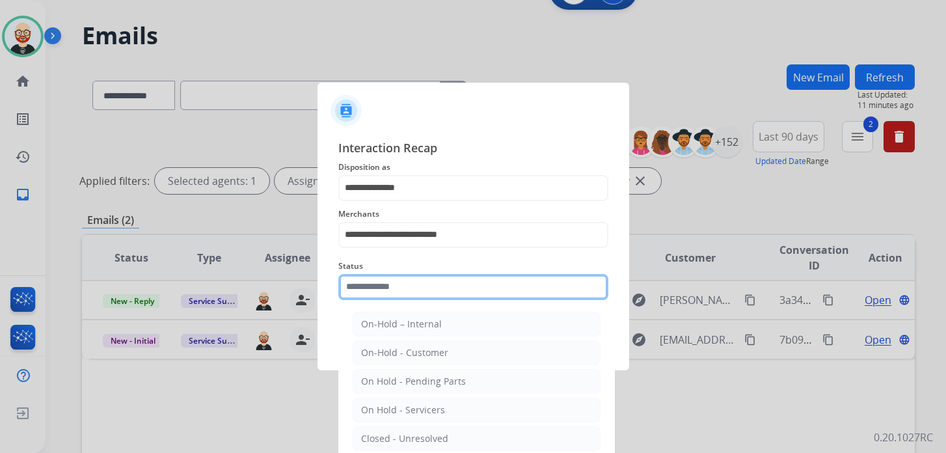 Image resolution: width=946 pixels, height=453 pixels. I want to click on span: Interaction Recap, so click(473, 149).